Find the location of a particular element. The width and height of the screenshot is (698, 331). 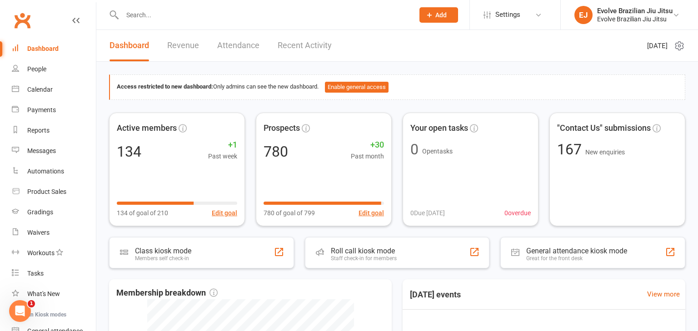

a: Messages is located at coordinates (54, 151).